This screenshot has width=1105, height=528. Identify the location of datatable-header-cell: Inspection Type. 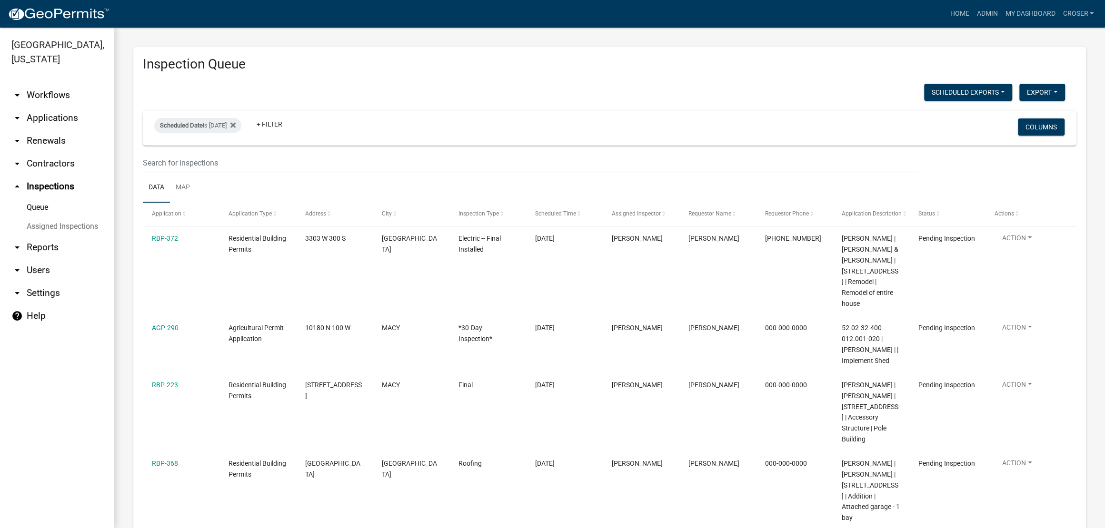
(487, 214).